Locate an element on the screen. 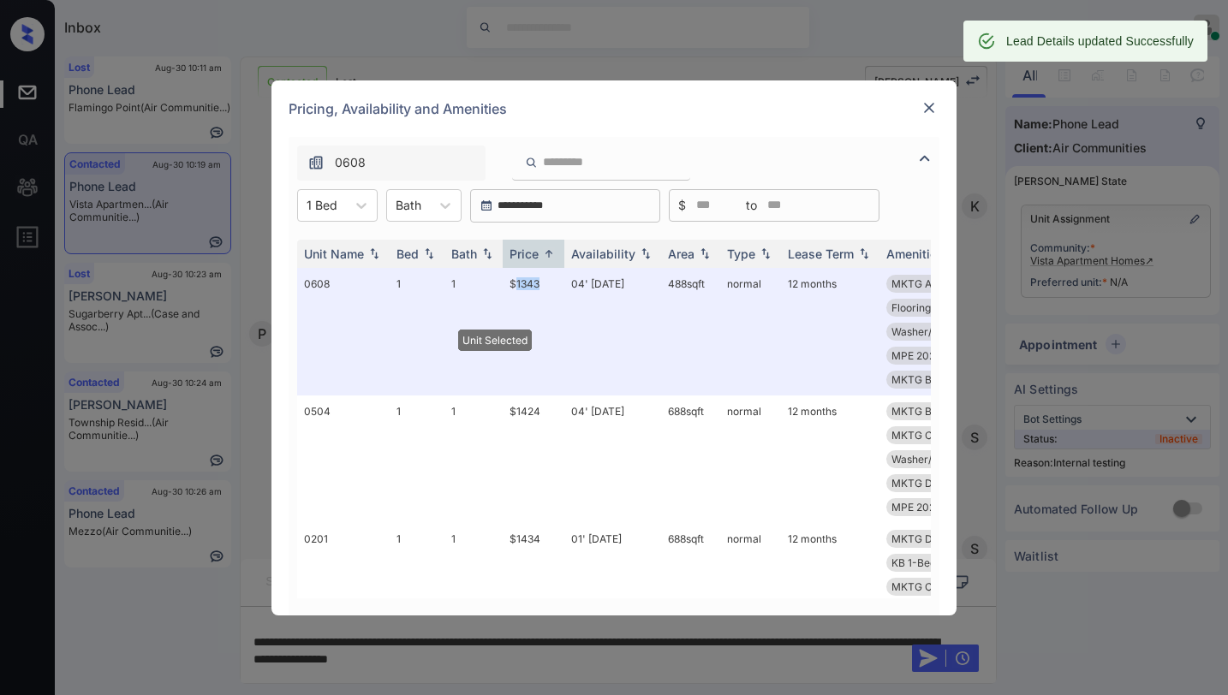 This screenshot has height=695, width=1228. div: Bath is located at coordinates (464, 253).